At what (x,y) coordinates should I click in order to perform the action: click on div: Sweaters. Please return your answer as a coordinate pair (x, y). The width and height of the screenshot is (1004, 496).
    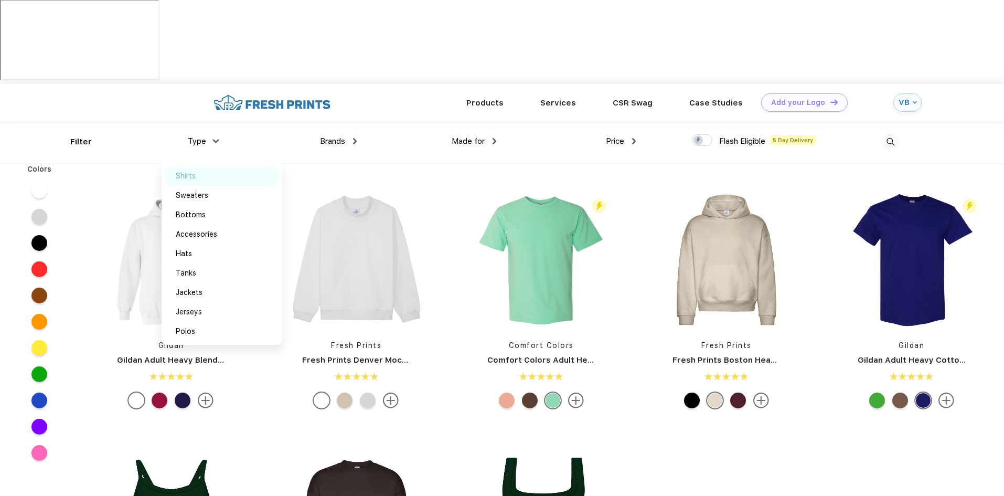
    Looking at the image, I should click on (192, 195).